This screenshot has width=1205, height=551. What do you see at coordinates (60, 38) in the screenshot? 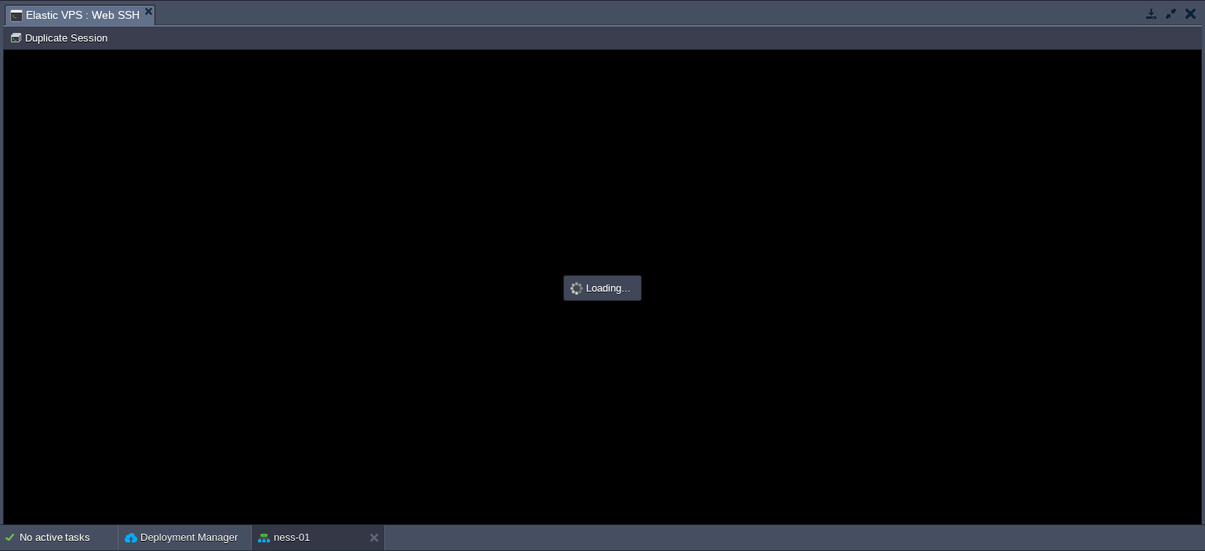
I see `button: Duplicate Session` at bounding box center [60, 38].